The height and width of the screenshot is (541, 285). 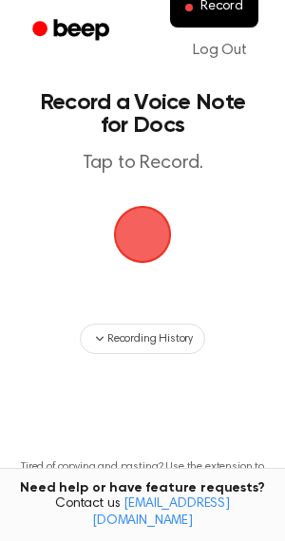 What do you see at coordinates (142, 339) in the screenshot?
I see `button: Recording History` at bounding box center [142, 339].